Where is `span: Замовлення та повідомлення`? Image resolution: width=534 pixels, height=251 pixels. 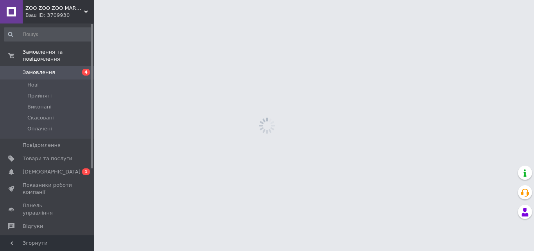 span: Замовлення та повідомлення is located at coordinates (58, 56).